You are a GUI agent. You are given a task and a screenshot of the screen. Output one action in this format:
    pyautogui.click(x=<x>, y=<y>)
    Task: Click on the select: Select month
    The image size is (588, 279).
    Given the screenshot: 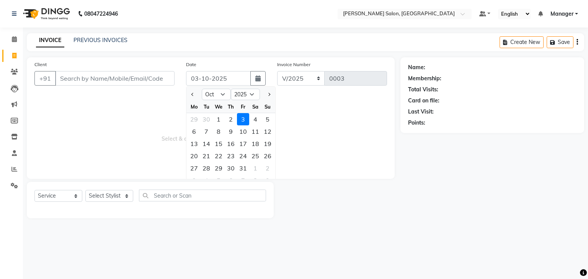 What is the action you would take?
    pyautogui.click(x=216, y=95)
    